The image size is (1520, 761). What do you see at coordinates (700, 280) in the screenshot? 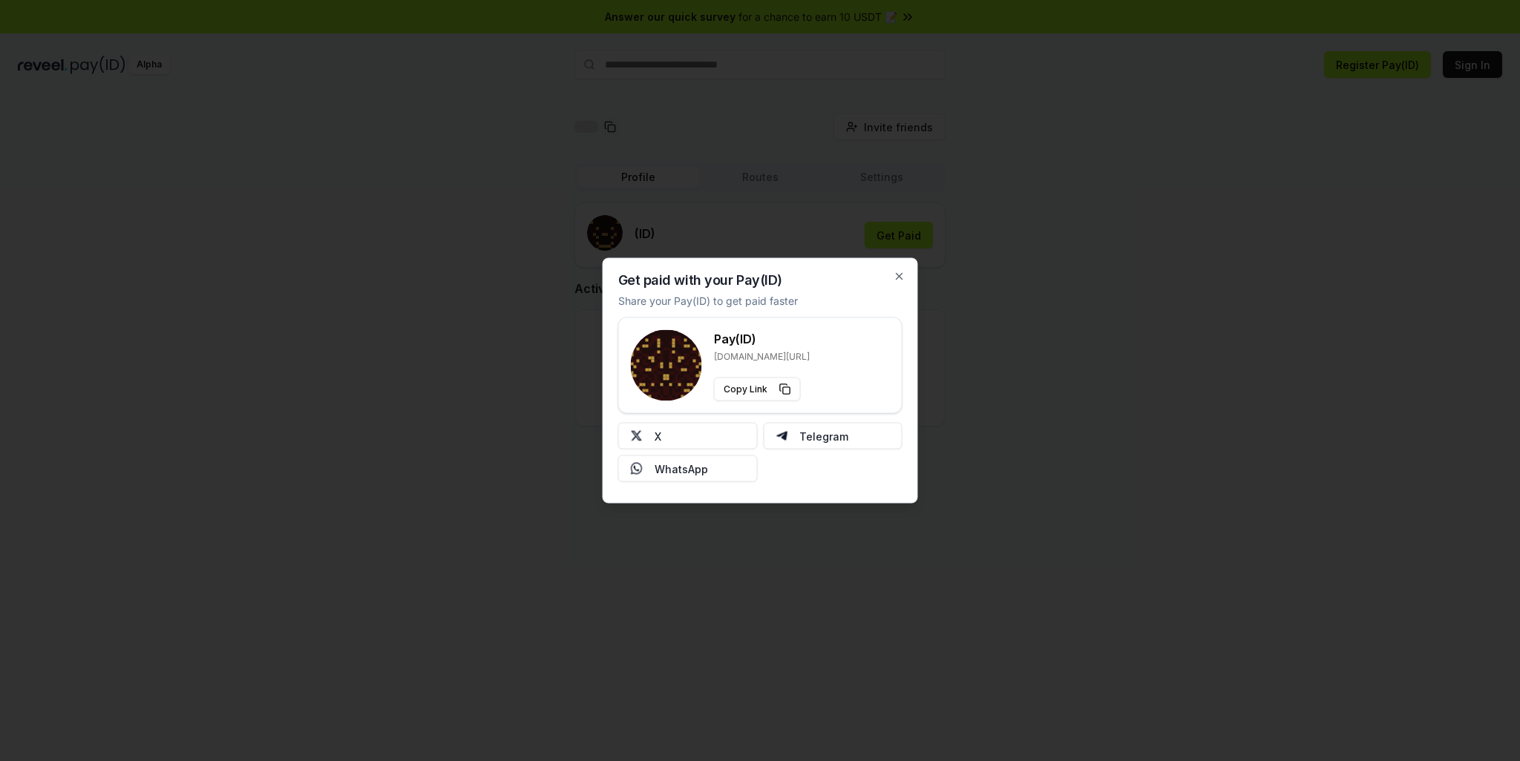
I see `h2: Get paid with your Pay(ID)` at bounding box center [700, 280].